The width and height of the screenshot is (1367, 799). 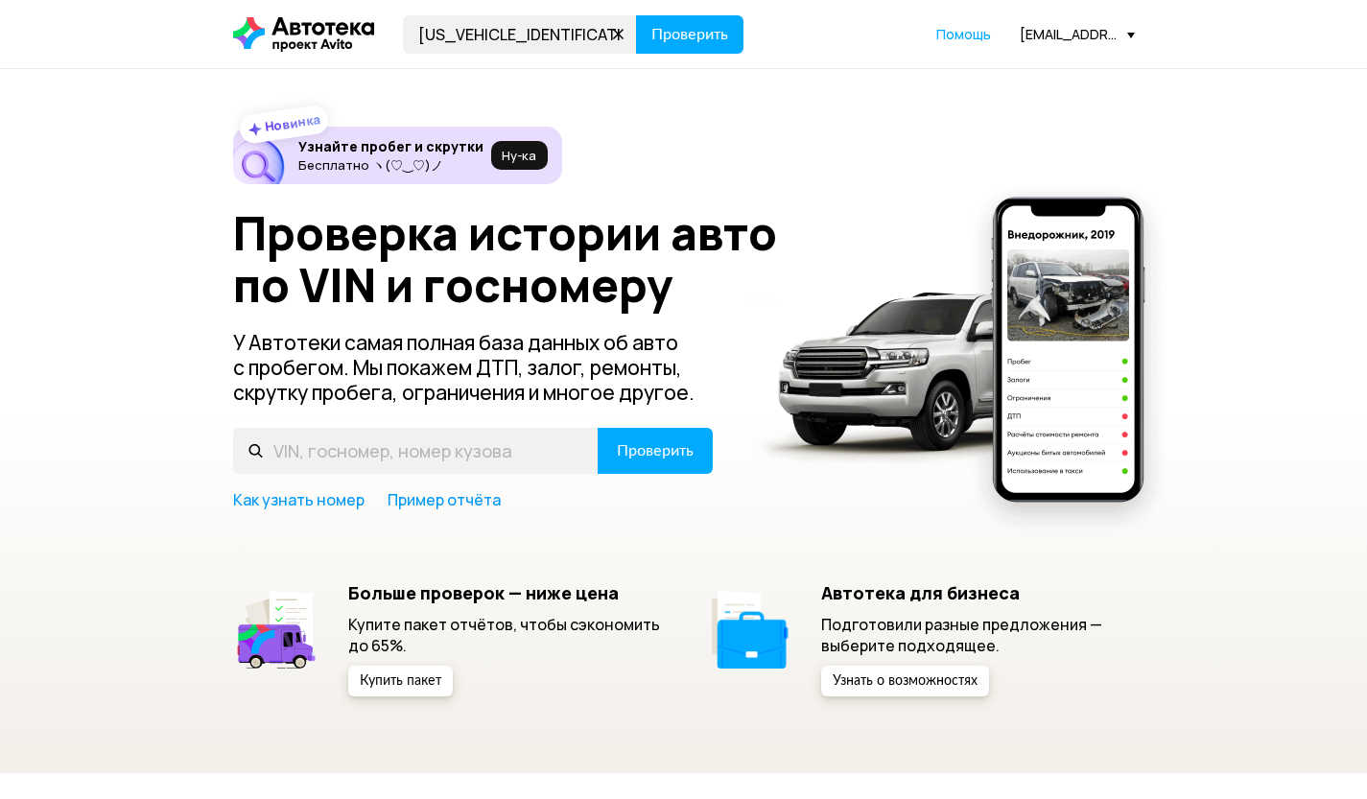 I want to click on p: Купите пакет отчётов, чтобы сэкономить до 65%., so click(x=505, y=635).